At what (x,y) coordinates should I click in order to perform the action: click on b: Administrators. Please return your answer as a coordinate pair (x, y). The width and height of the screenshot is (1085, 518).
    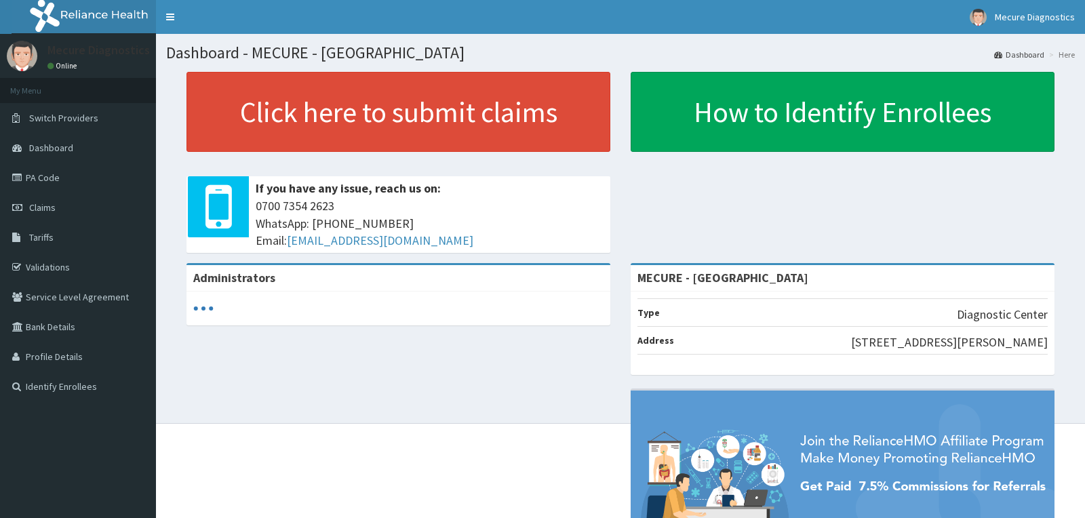
    Looking at the image, I should click on (234, 277).